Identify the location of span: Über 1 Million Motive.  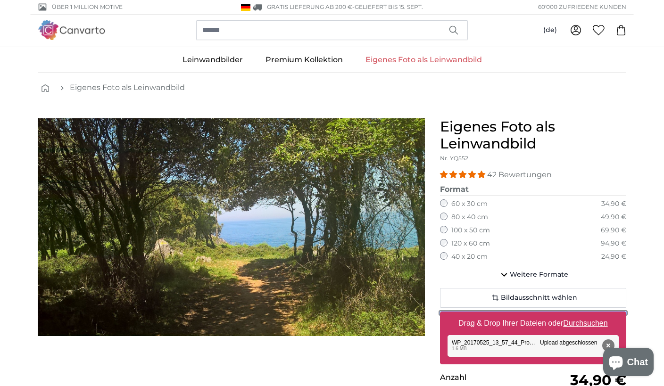
(87, 7).